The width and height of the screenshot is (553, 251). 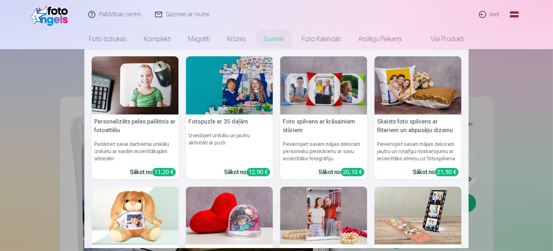 What do you see at coordinates (322, 39) in the screenshot?
I see `a: Foto kalendāri` at bounding box center [322, 39].